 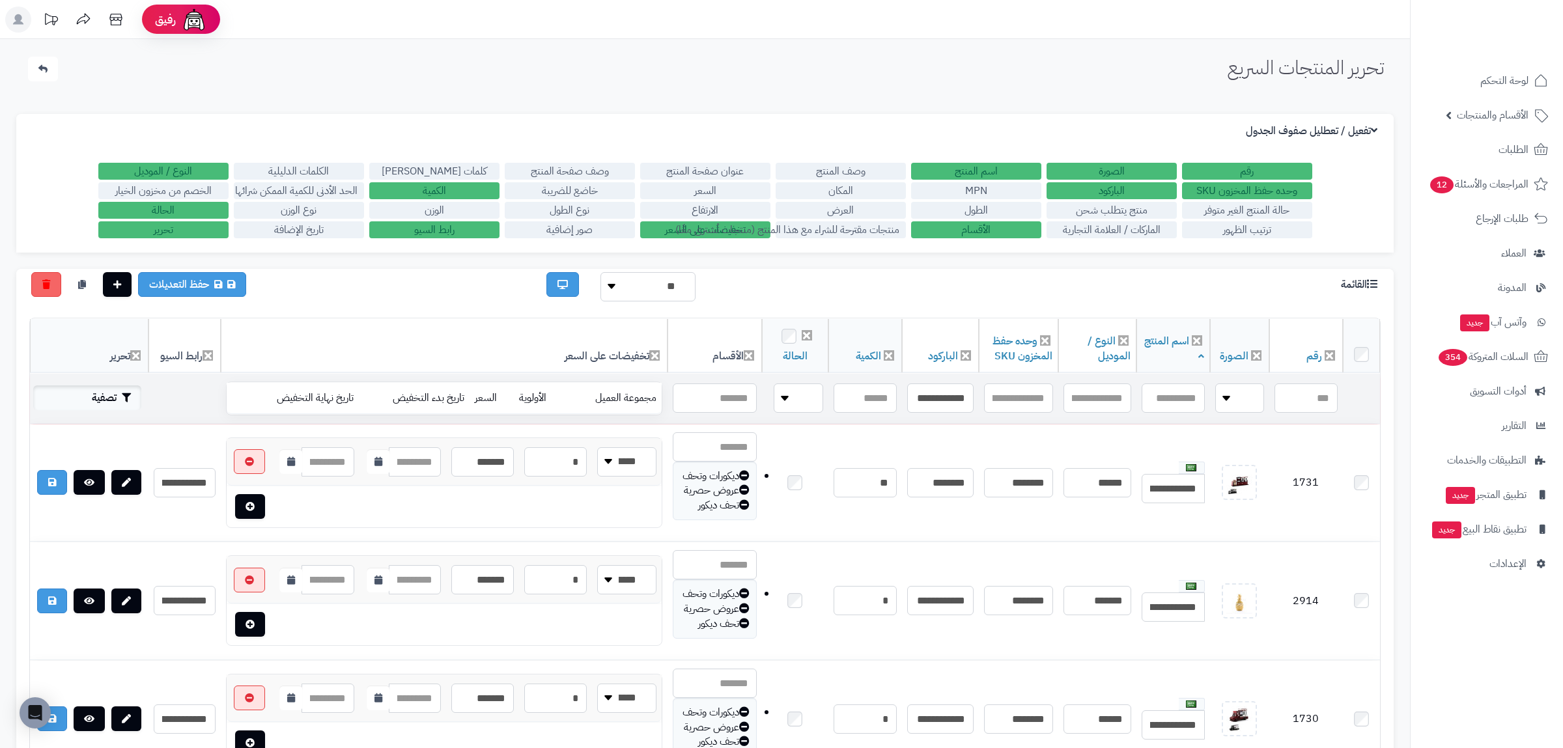 What do you see at coordinates (35, 713) in the screenshot?
I see `div: Open Intercom Messenger` at bounding box center [35, 713].